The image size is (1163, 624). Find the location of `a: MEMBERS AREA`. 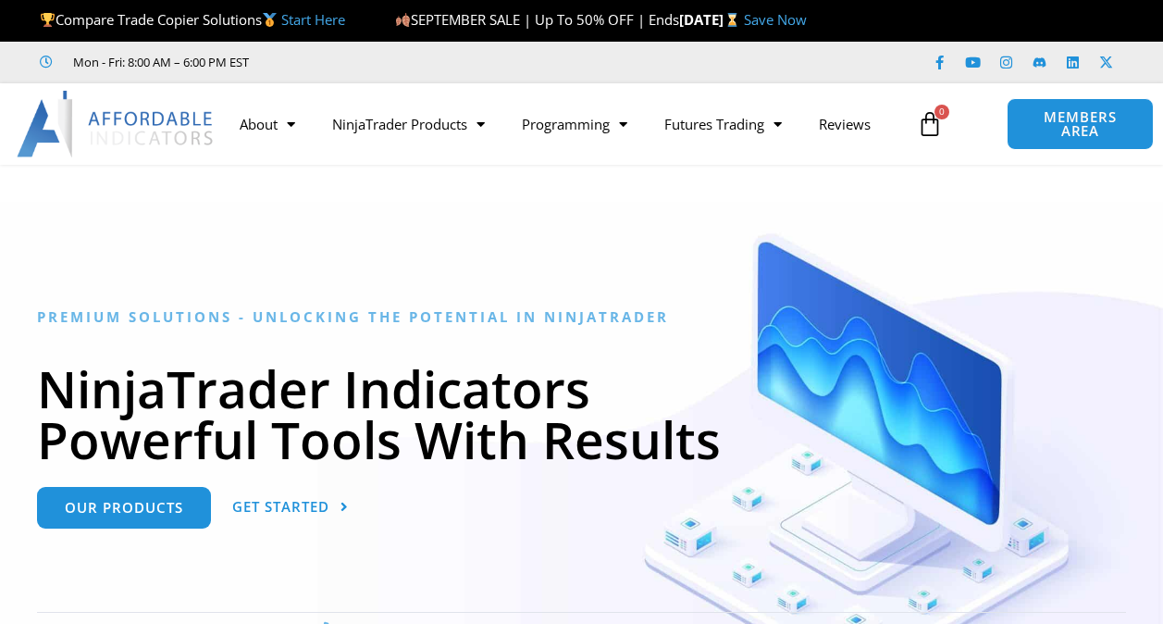

a: MEMBERS AREA is located at coordinates (1080, 124).